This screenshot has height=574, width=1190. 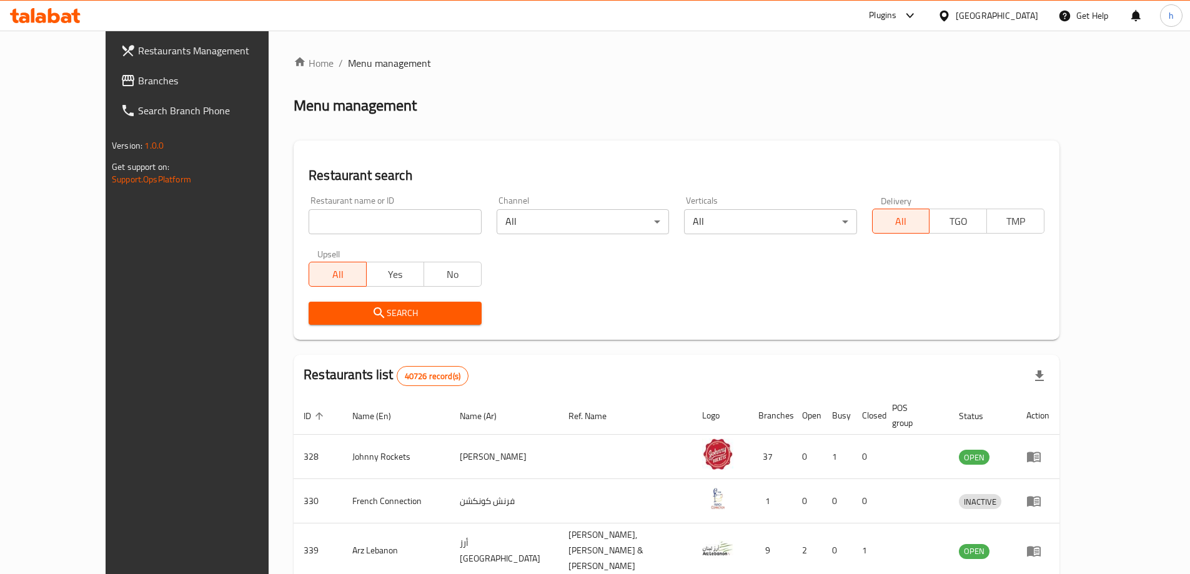 I want to click on td: 37, so click(x=770, y=457).